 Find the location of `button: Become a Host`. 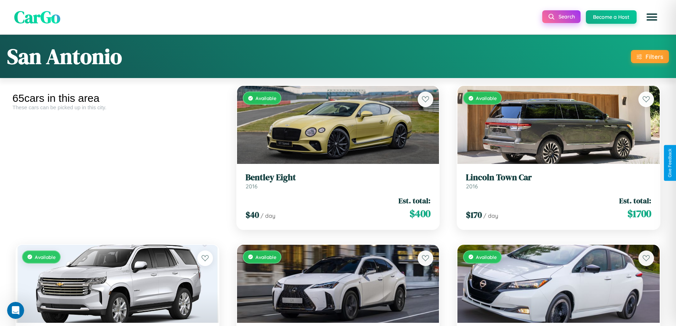

button: Become a Host is located at coordinates (611, 17).